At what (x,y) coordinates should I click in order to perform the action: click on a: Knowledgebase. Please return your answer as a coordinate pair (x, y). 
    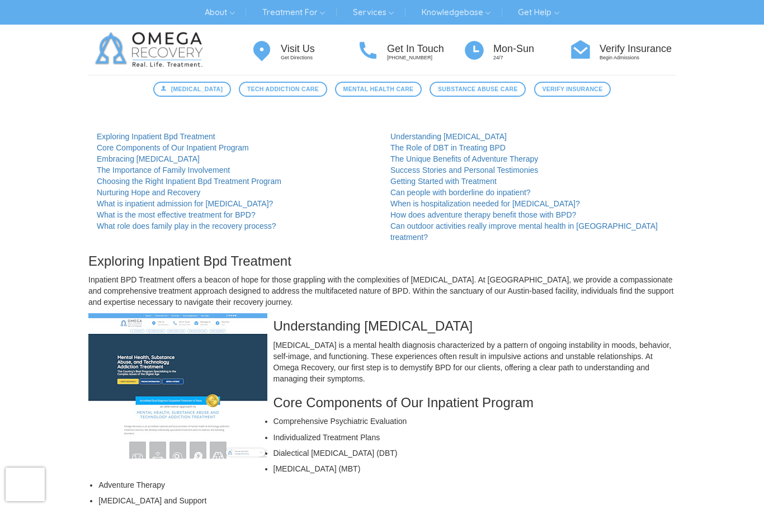
    Looking at the image, I should click on (456, 12).